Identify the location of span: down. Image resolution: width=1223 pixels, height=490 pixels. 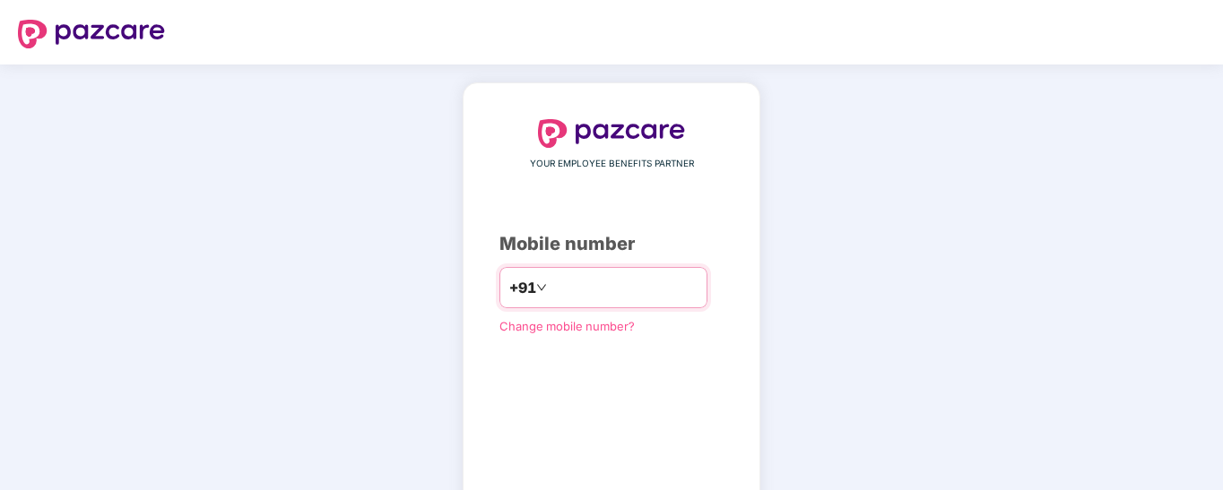
(541, 288).